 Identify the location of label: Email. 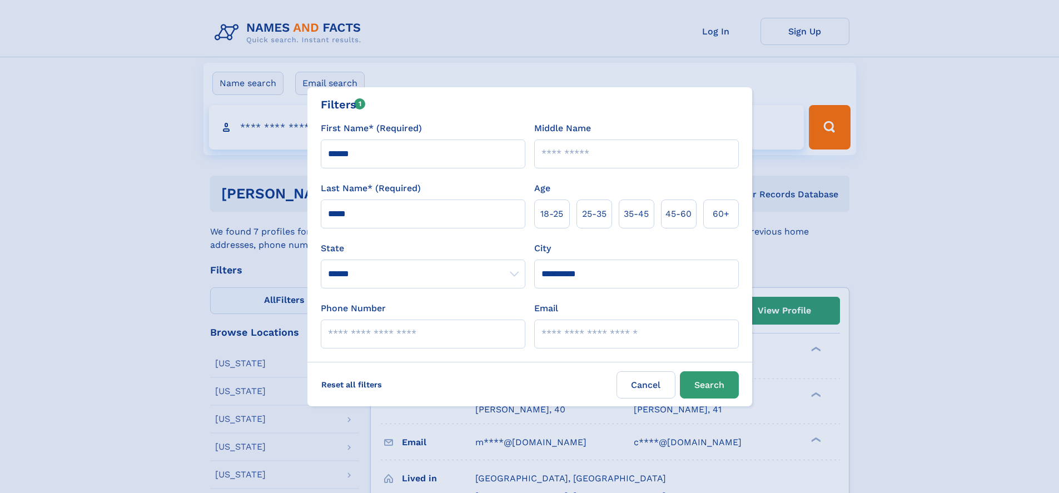
(546, 308).